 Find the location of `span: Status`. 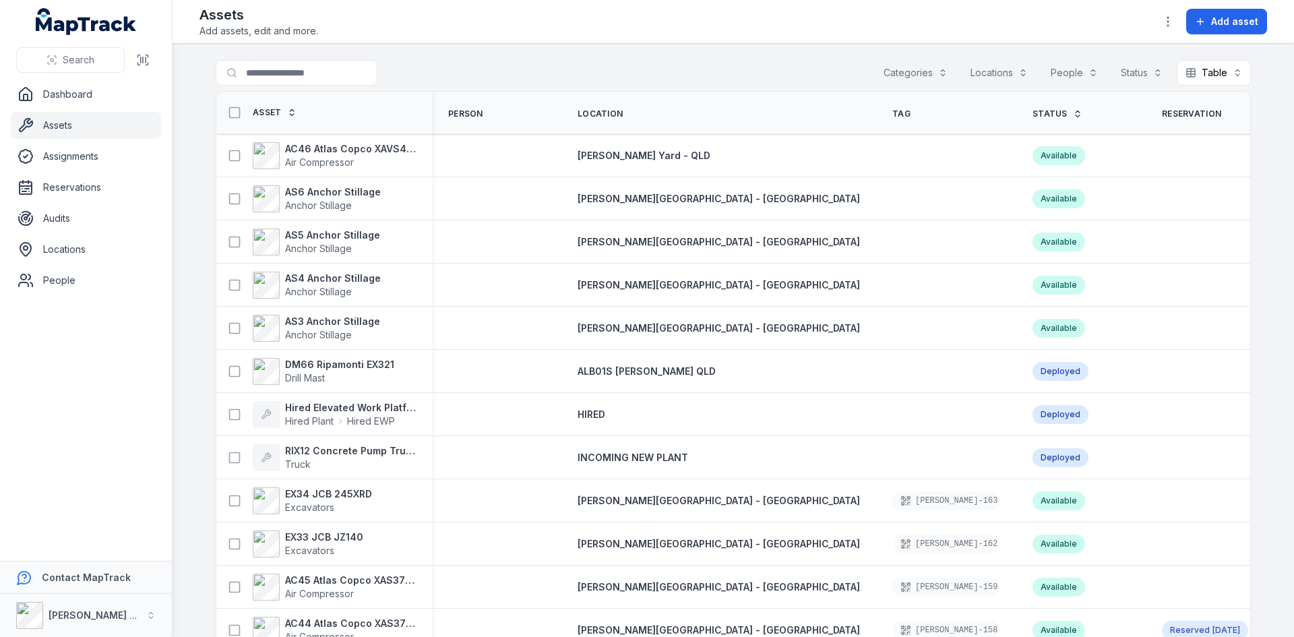

span: Status is located at coordinates (1050, 114).